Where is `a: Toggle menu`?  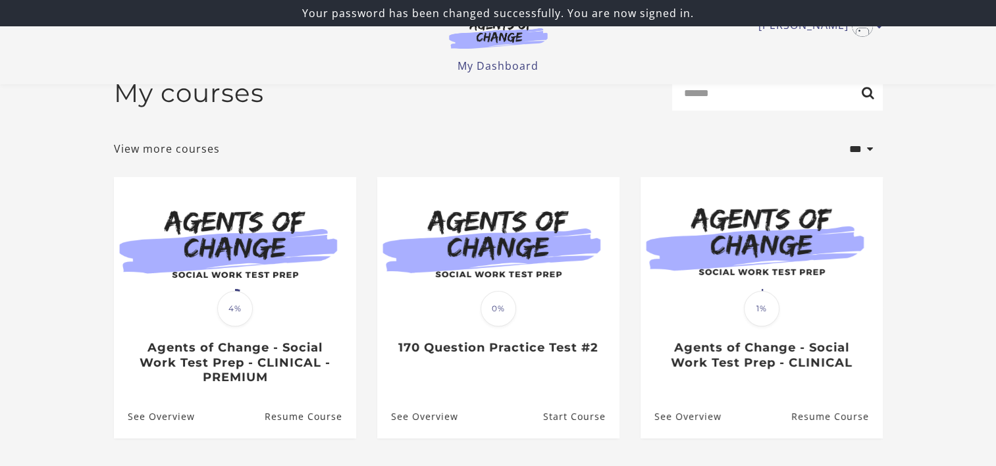 a: Toggle menu is located at coordinates (817, 26).